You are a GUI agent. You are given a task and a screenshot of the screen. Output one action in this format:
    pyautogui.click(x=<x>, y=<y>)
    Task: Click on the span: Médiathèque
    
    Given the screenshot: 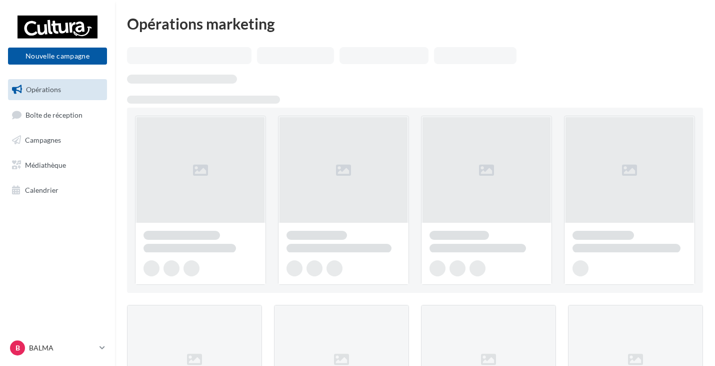 What is the action you would take?
    pyautogui.click(x=46, y=165)
    